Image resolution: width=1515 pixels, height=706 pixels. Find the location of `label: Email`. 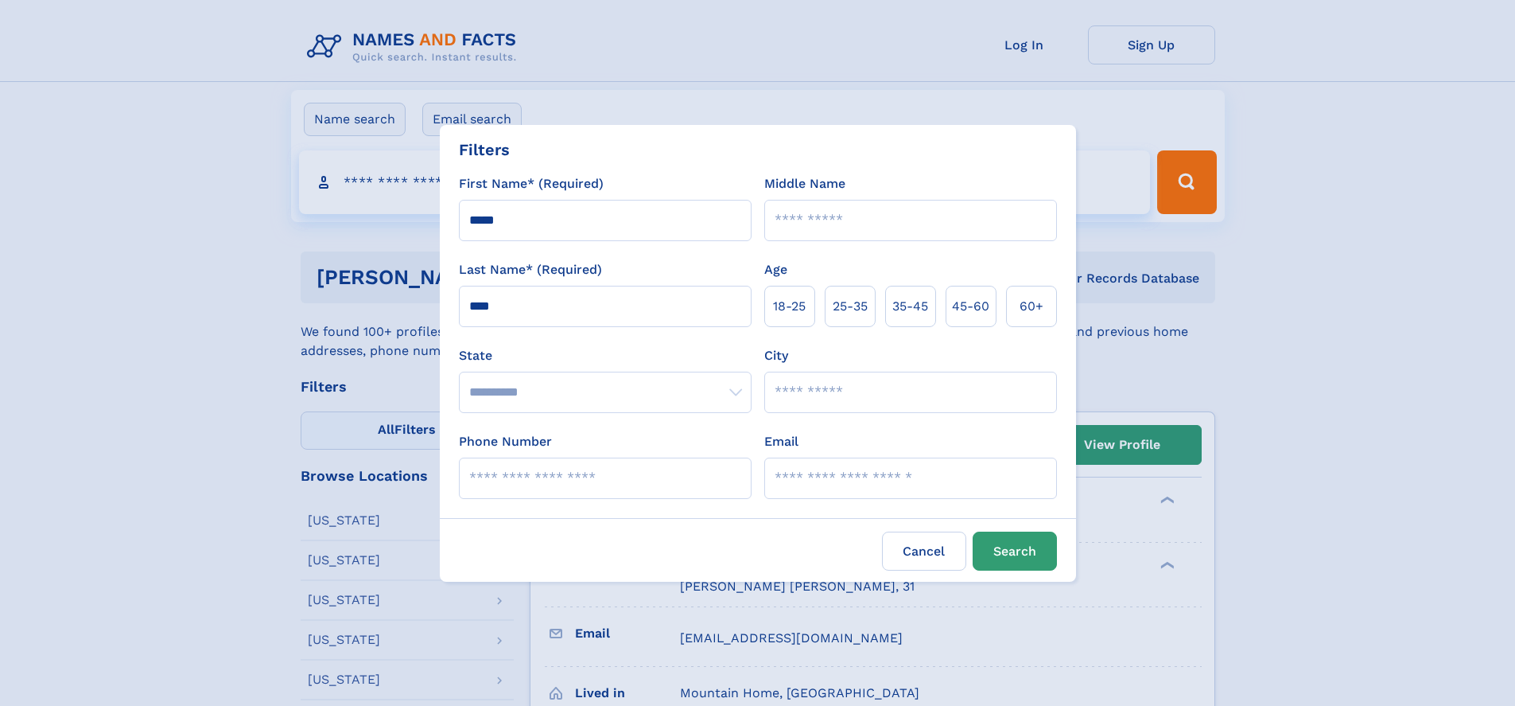

label: Email is located at coordinates (781, 441).